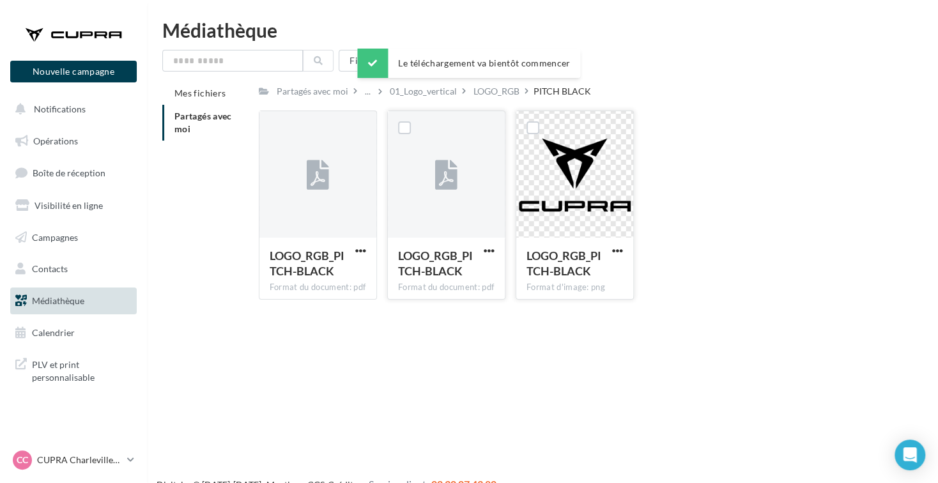 This screenshot has width=938, height=483. What do you see at coordinates (423, 91) in the screenshot?
I see `div: 01_Logo_vertical` at bounding box center [423, 91].